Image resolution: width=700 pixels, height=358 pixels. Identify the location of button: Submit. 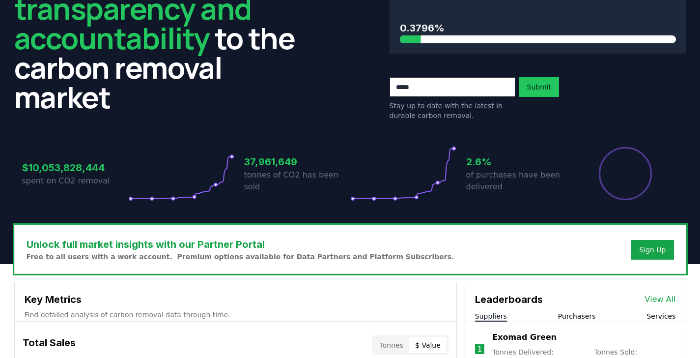
(540, 87).